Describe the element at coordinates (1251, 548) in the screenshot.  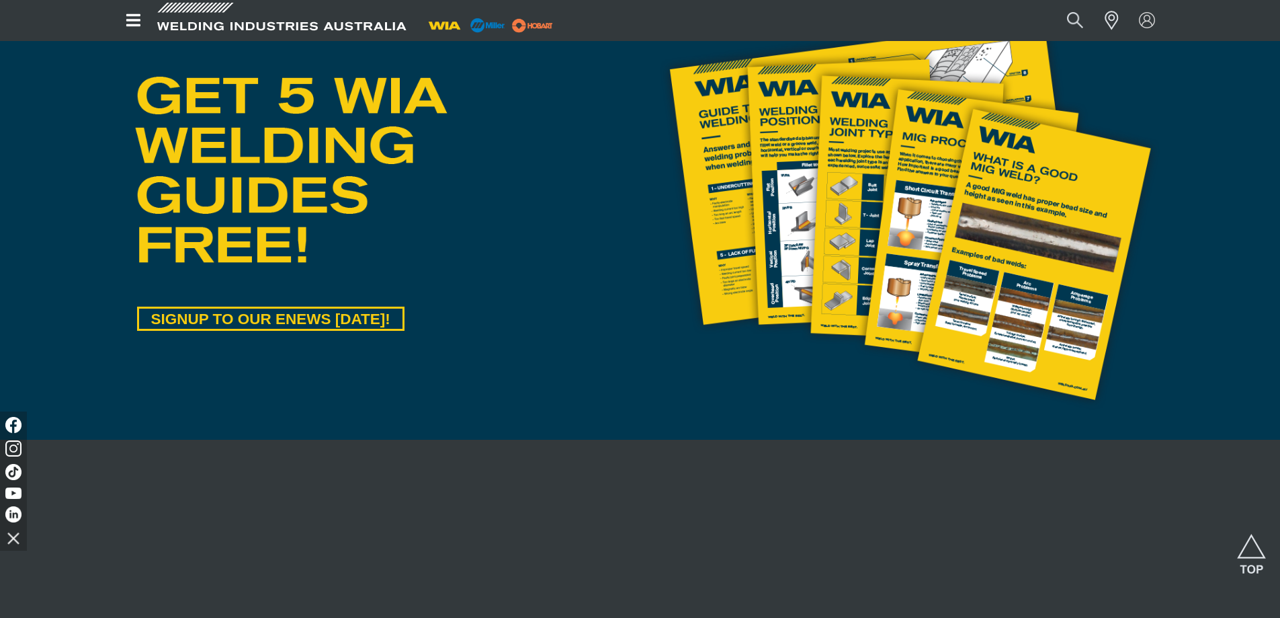
I see `button: Scroll to top` at that location.